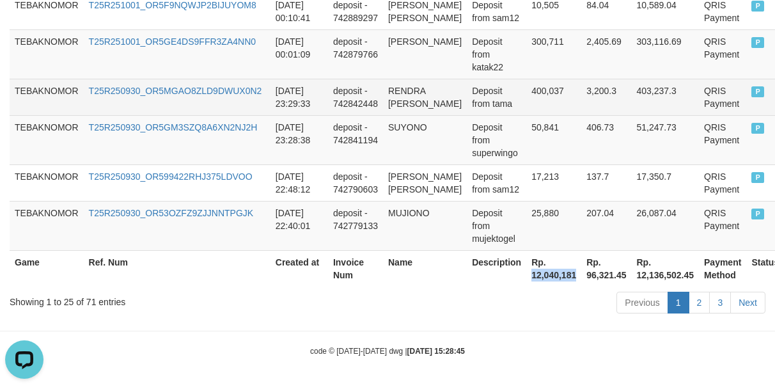 This screenshot has height=389, width=775. I want to click on td: 17,350.7, so click(665, 182).